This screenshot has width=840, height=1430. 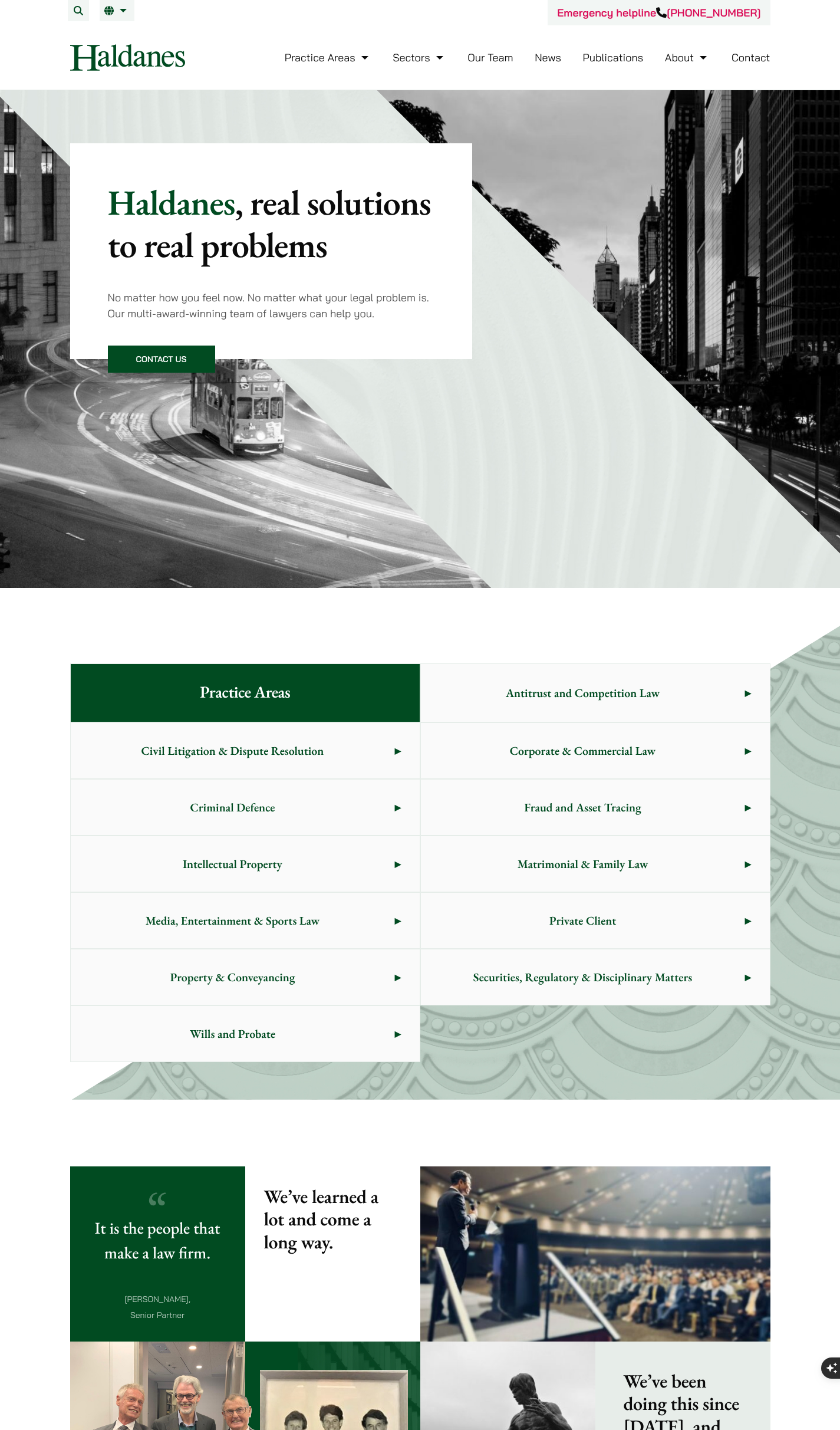 I want to click on p: No matter how you feel now. No matter what your legal problem is. Our multi-award-winning team of..., so click(x=271, y=305).